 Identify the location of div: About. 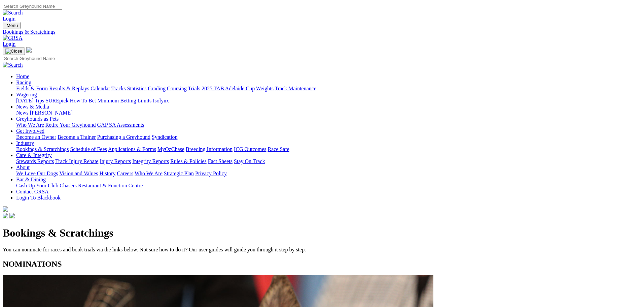
(327, 173).